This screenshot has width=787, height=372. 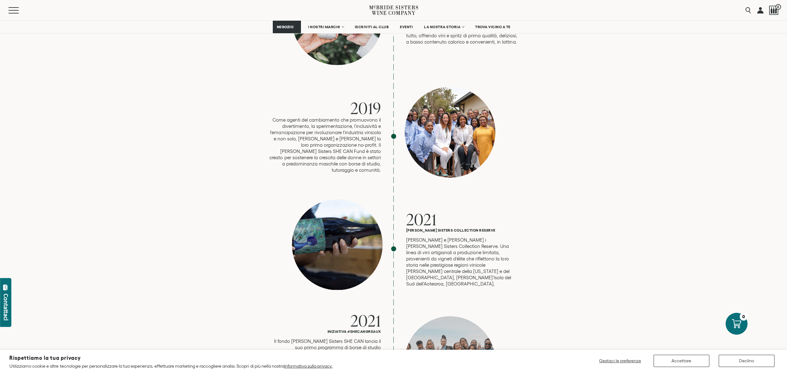 I want to click on a: TROVA VICINO A TE, so click(x=492, y=27).